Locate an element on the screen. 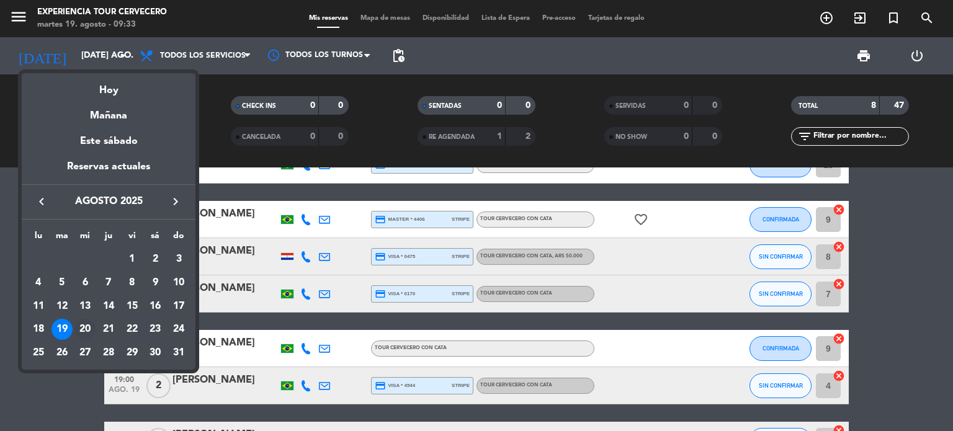  div: 15 is located at coordinates (132, 307).